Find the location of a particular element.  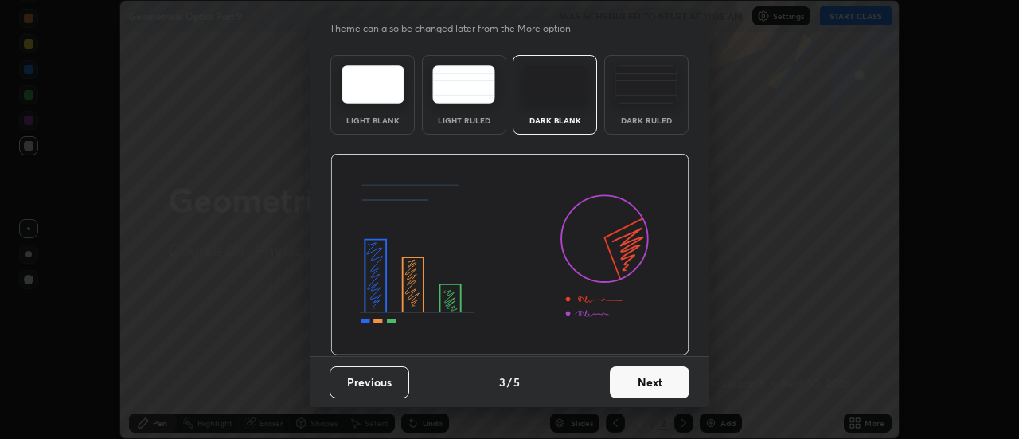

h4: 3 is located at coordinates (502, 381).